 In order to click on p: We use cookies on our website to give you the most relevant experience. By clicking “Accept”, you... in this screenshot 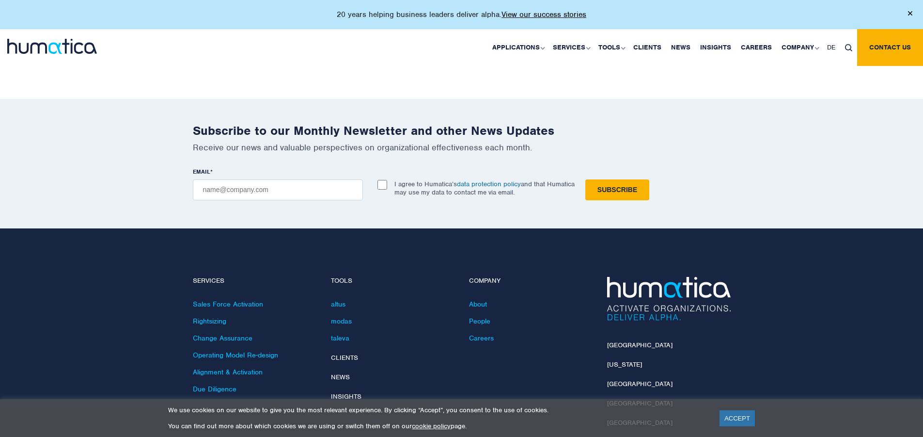, I will do `click(438, 410)`.